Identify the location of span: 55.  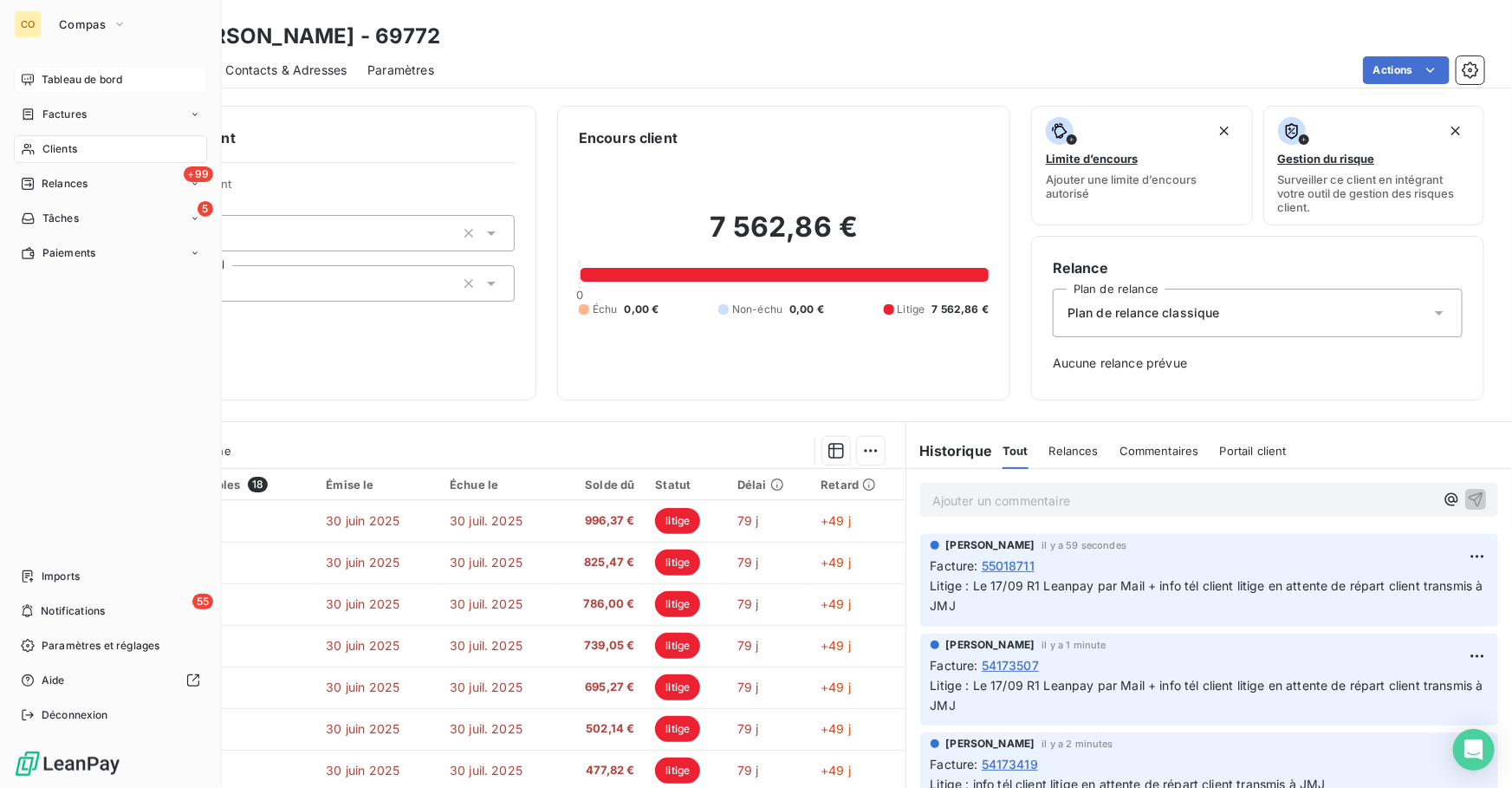
(203, 602).